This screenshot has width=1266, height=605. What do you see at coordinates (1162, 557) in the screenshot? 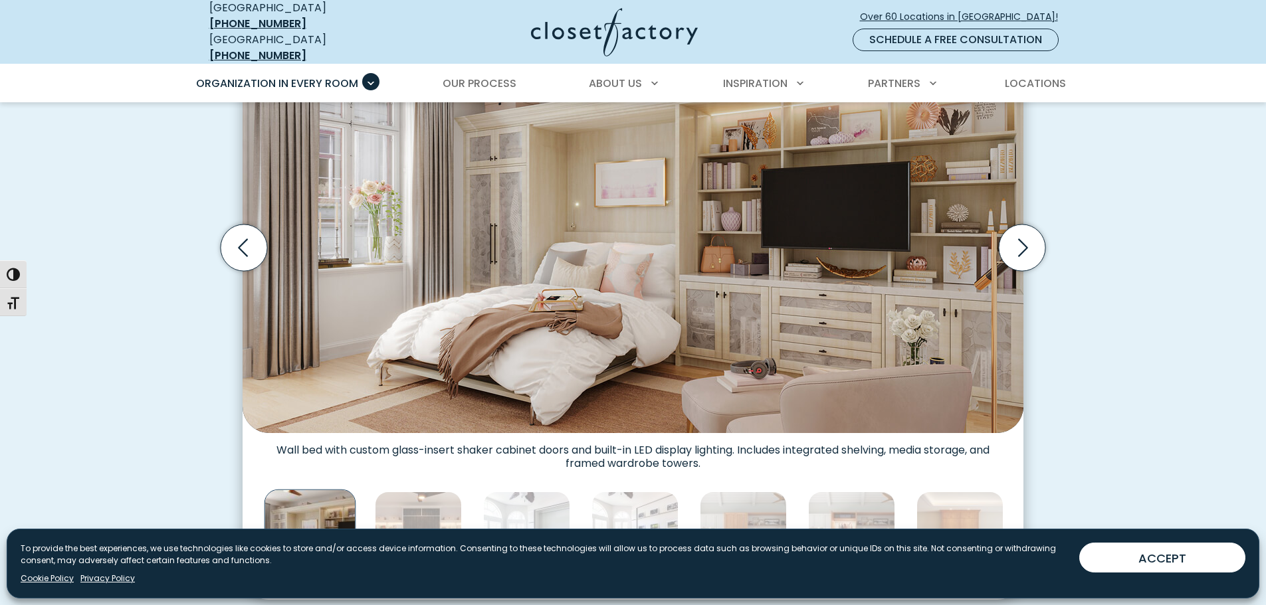
I see `button: ACCEPT` at bounding box center [1162, 557].